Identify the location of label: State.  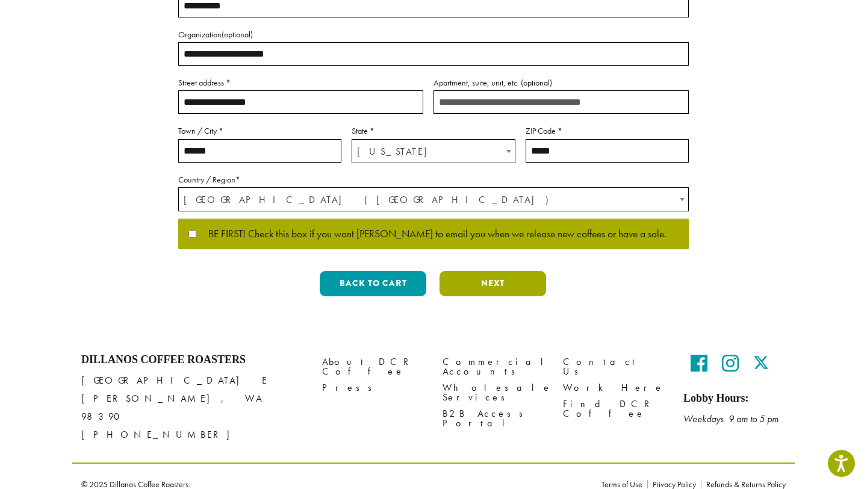
(433, 131).